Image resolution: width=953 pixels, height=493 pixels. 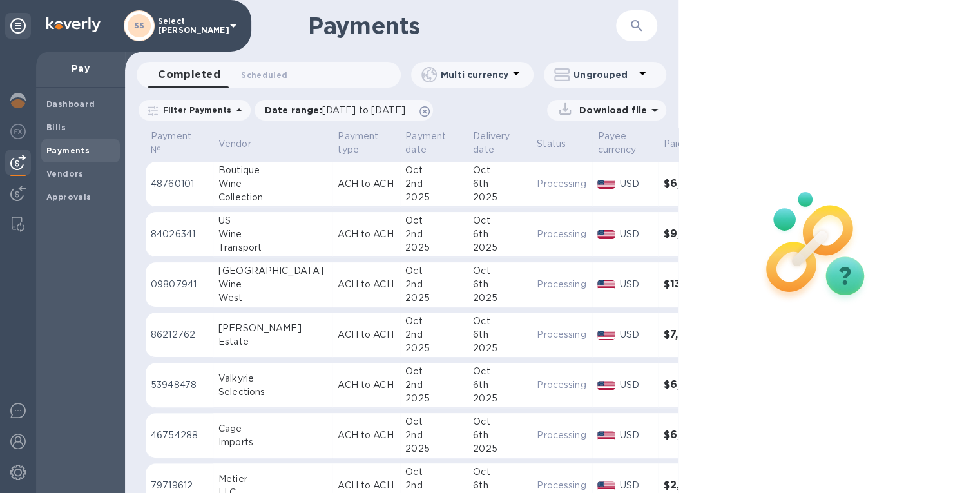 I want to click on img: Foreign exchange, so click(x=18, y=131).